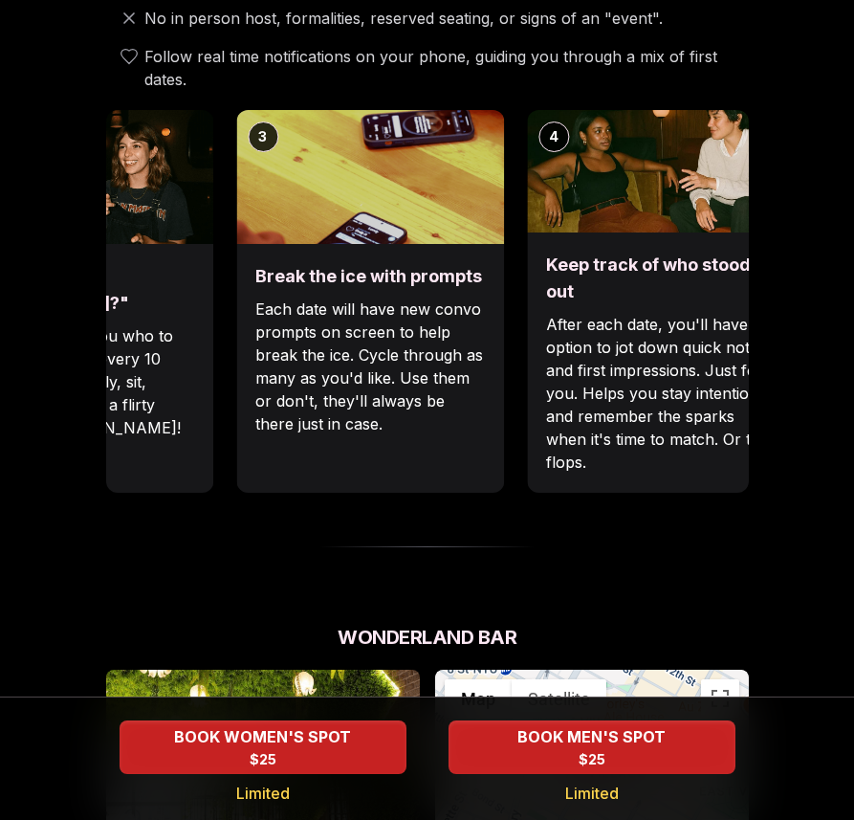 Image resolution: width=854 pixels, height=820 pixels. I want to click on img: Break the ice with prompts, so click(370, 177).